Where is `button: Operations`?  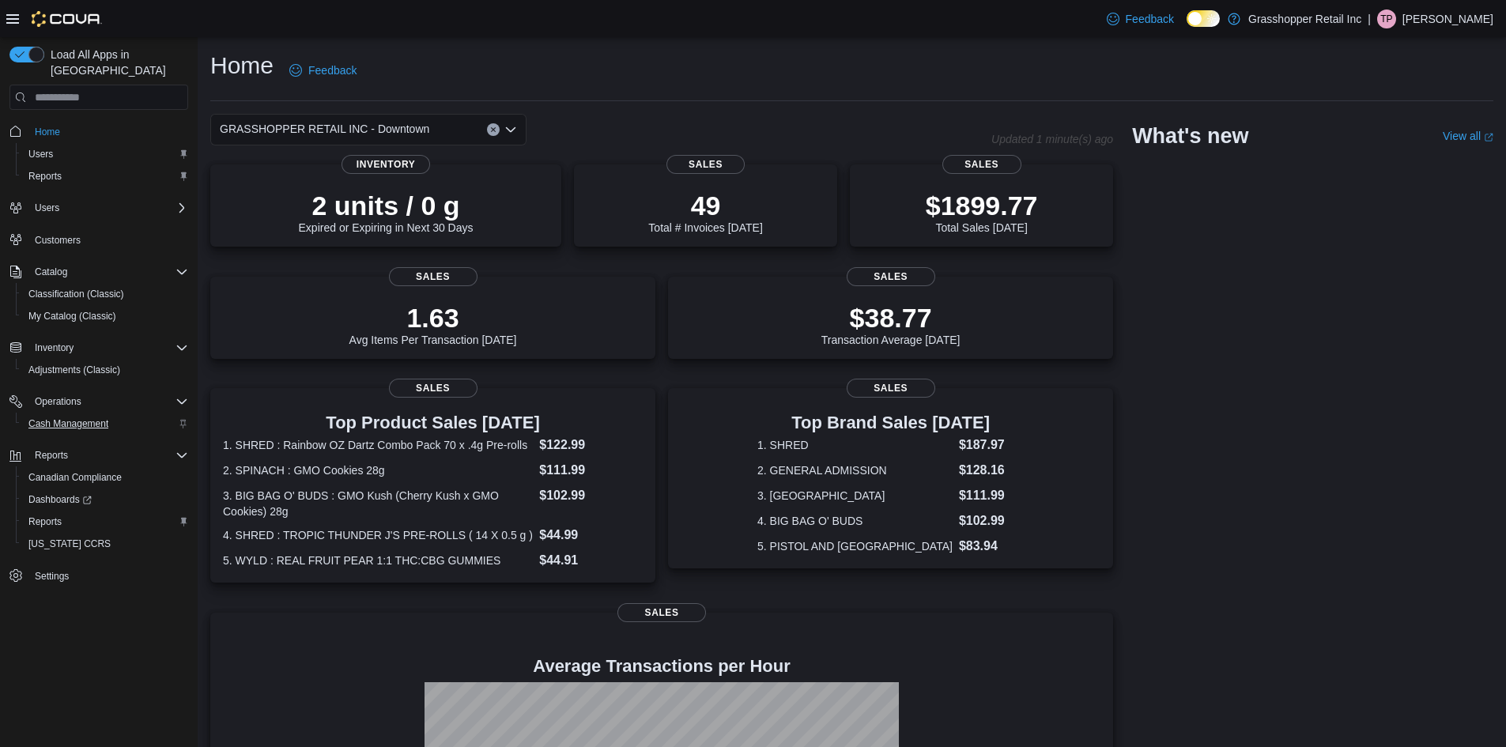
button: Operations is located at coordinates (58, 402).